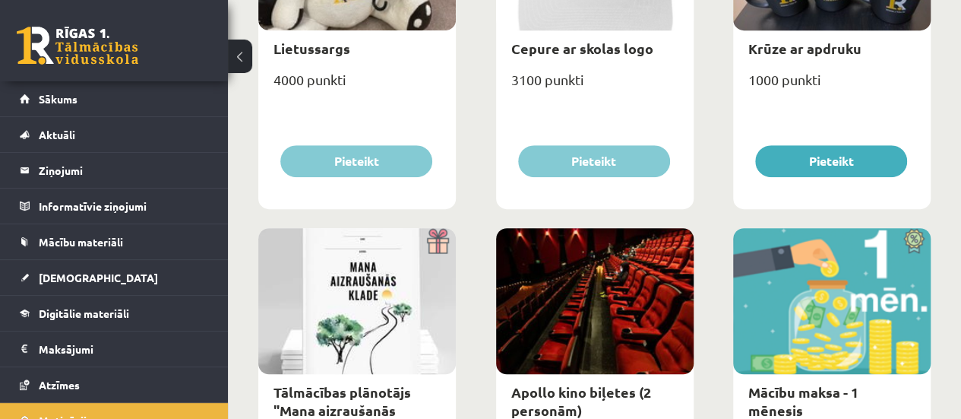  Describe the element at coordinates (804, 48) in the screenshot. I see `a: Krūze ar apdruku` at that location.